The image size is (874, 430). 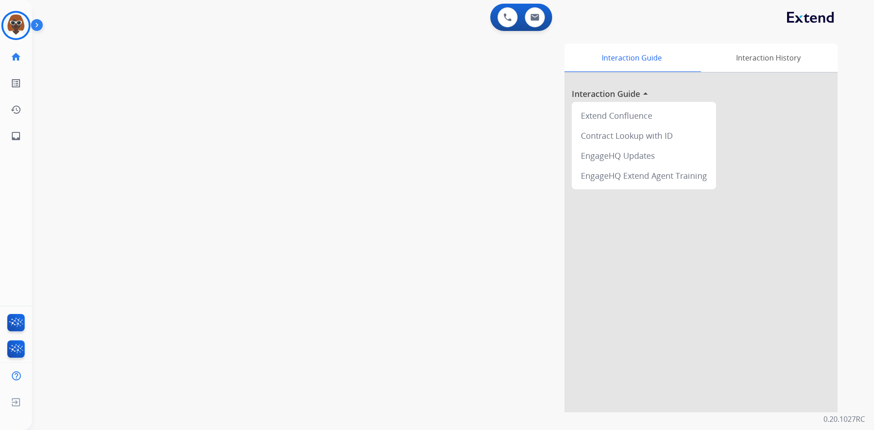 I want to click on mat-icon: inbox, so click(x=16, y=136).